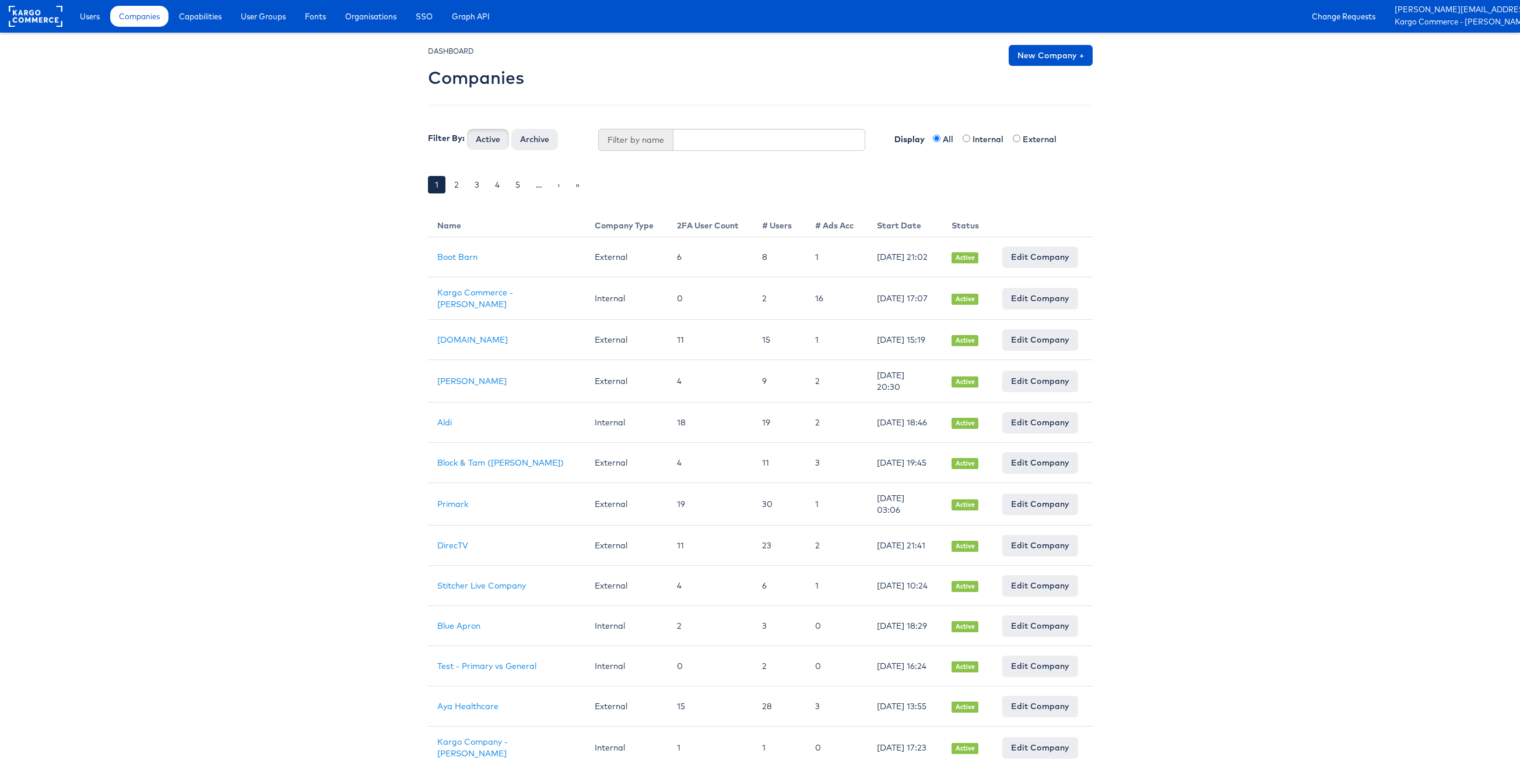 Image resolution: width=1520 pixels, height=768 pixels. I want to click on a: 2, so click(456, 185).